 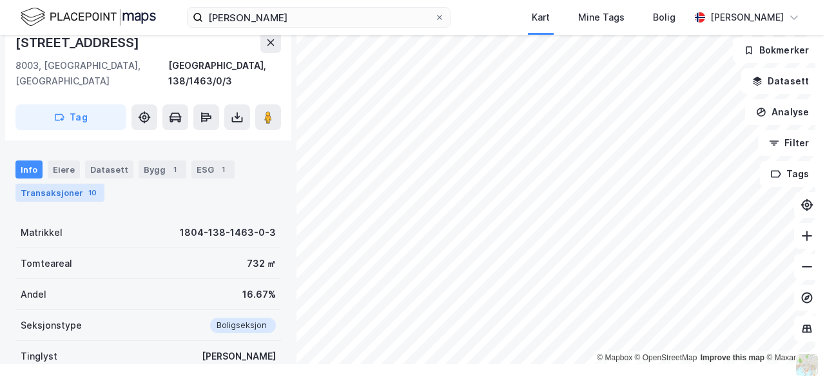 What do you see at coordinates (34, 295) in the screenshot?
I see `div: Andel` at bounding box center [34, 295].